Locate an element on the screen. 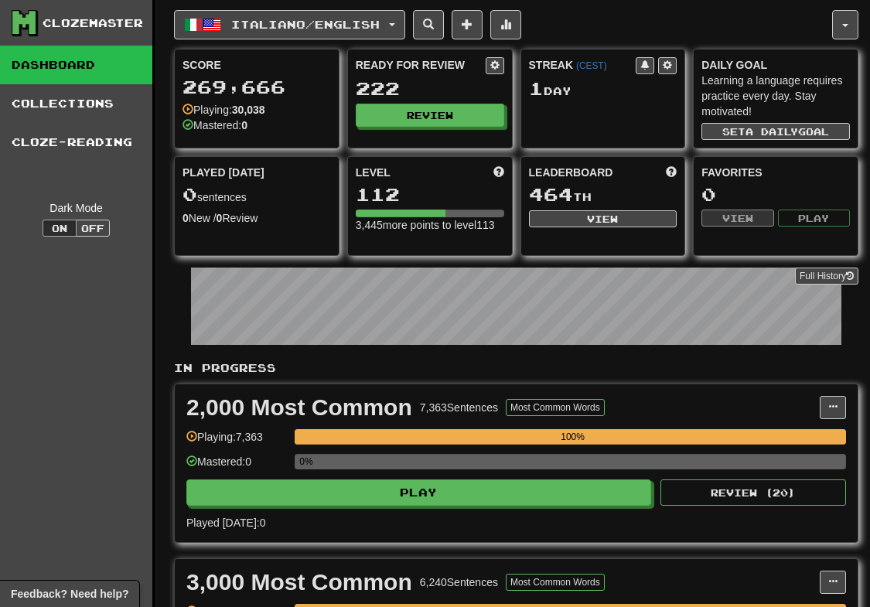 This screenshot has height=607, width=870. strong: 30,038 is located at coordinates (248, 110).